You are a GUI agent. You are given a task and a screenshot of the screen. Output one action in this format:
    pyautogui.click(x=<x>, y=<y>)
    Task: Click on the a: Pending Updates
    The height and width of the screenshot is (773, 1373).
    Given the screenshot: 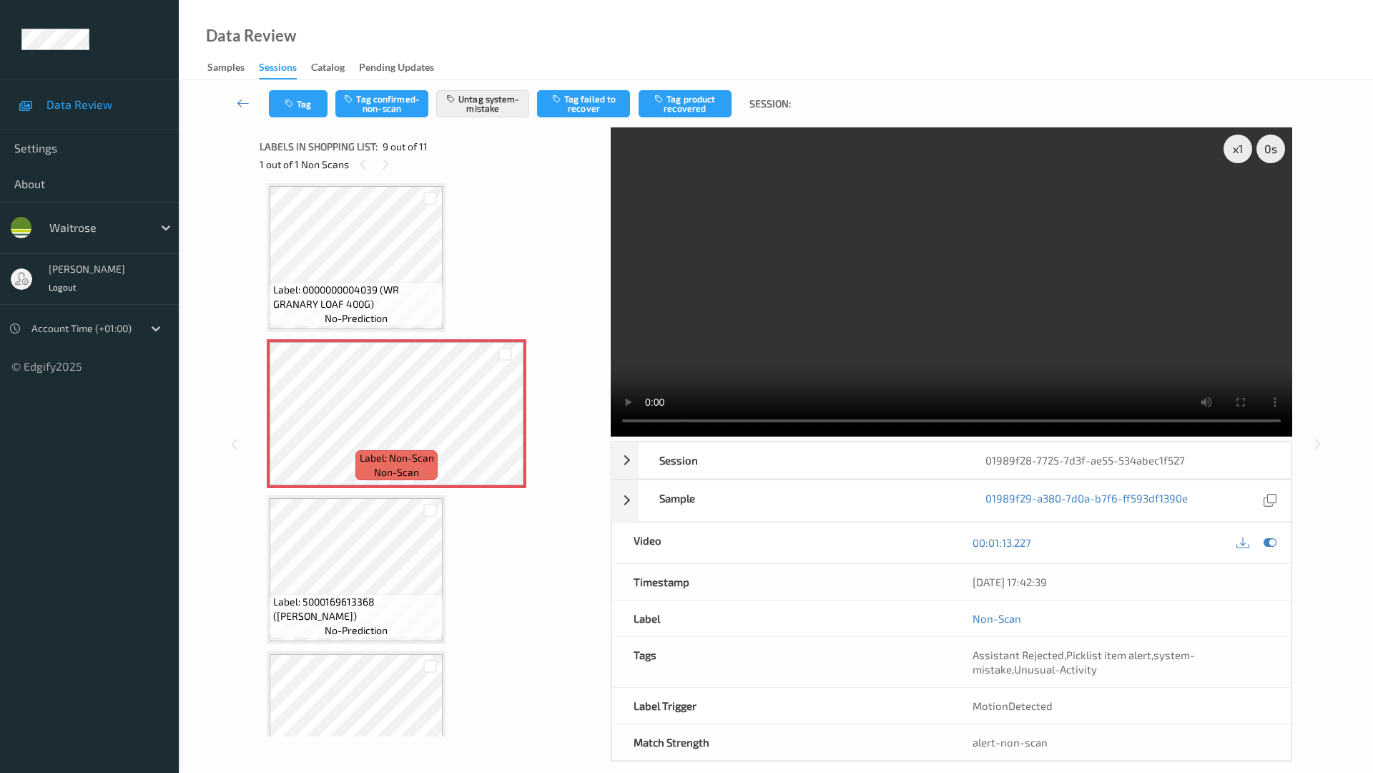 What is the action you would take?
    pyautogui.click(x=403, y=68)
    